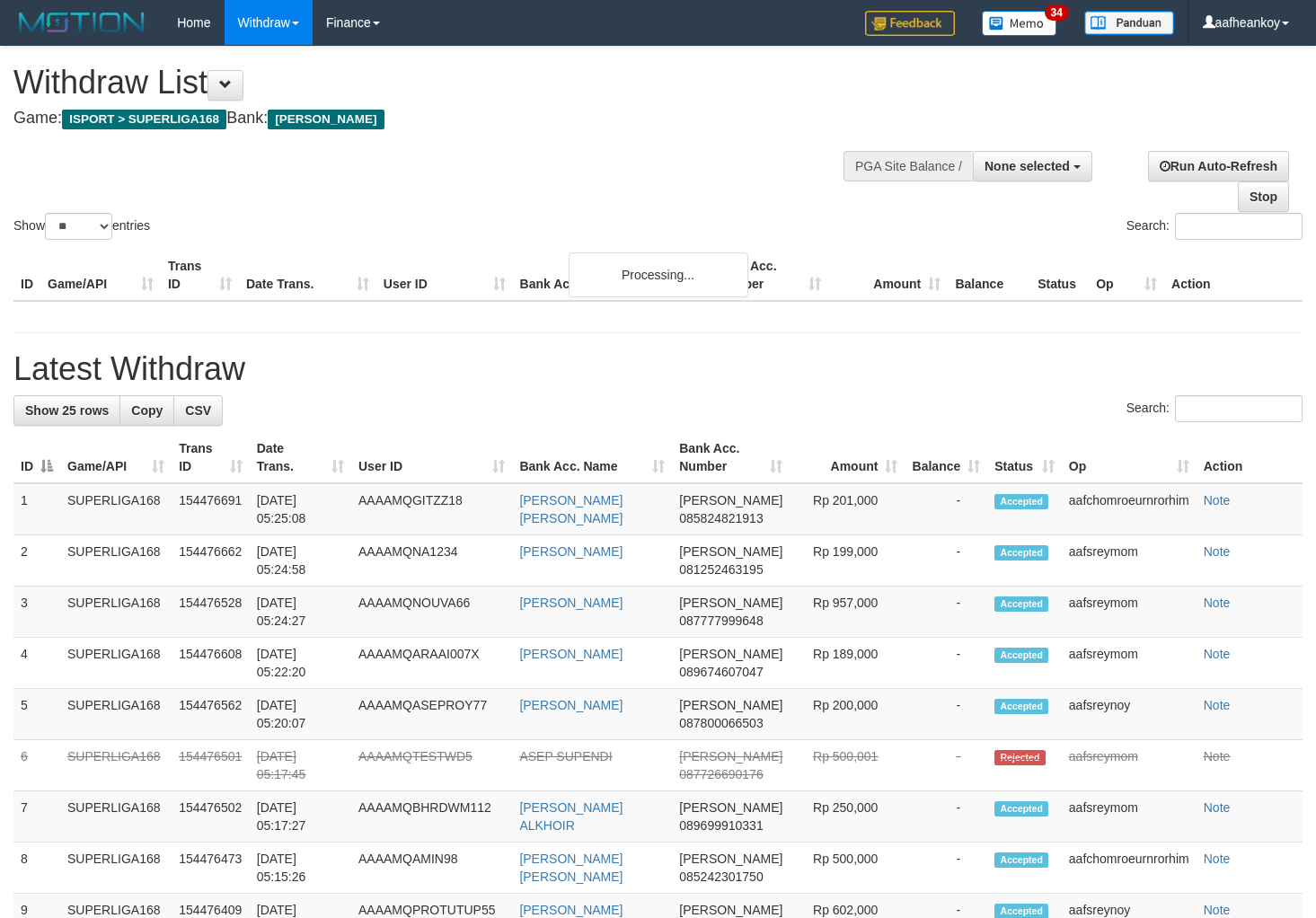 This screenshot has height=918, width=1316. I want to click on th: Bank Acc. Name: activate to sort column ascending, so click(592, 457).